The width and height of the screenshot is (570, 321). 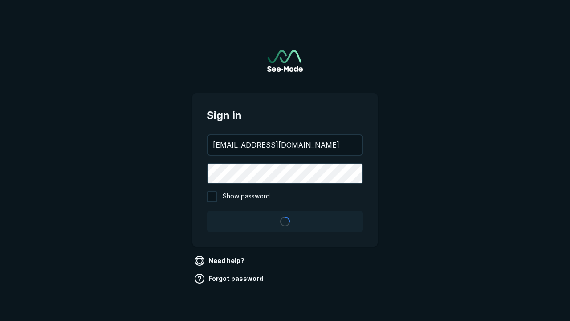 What do you see at coordinates (220, 261) in the screenshot?
I see `a: Need help?` at bounding box center [220, 261].